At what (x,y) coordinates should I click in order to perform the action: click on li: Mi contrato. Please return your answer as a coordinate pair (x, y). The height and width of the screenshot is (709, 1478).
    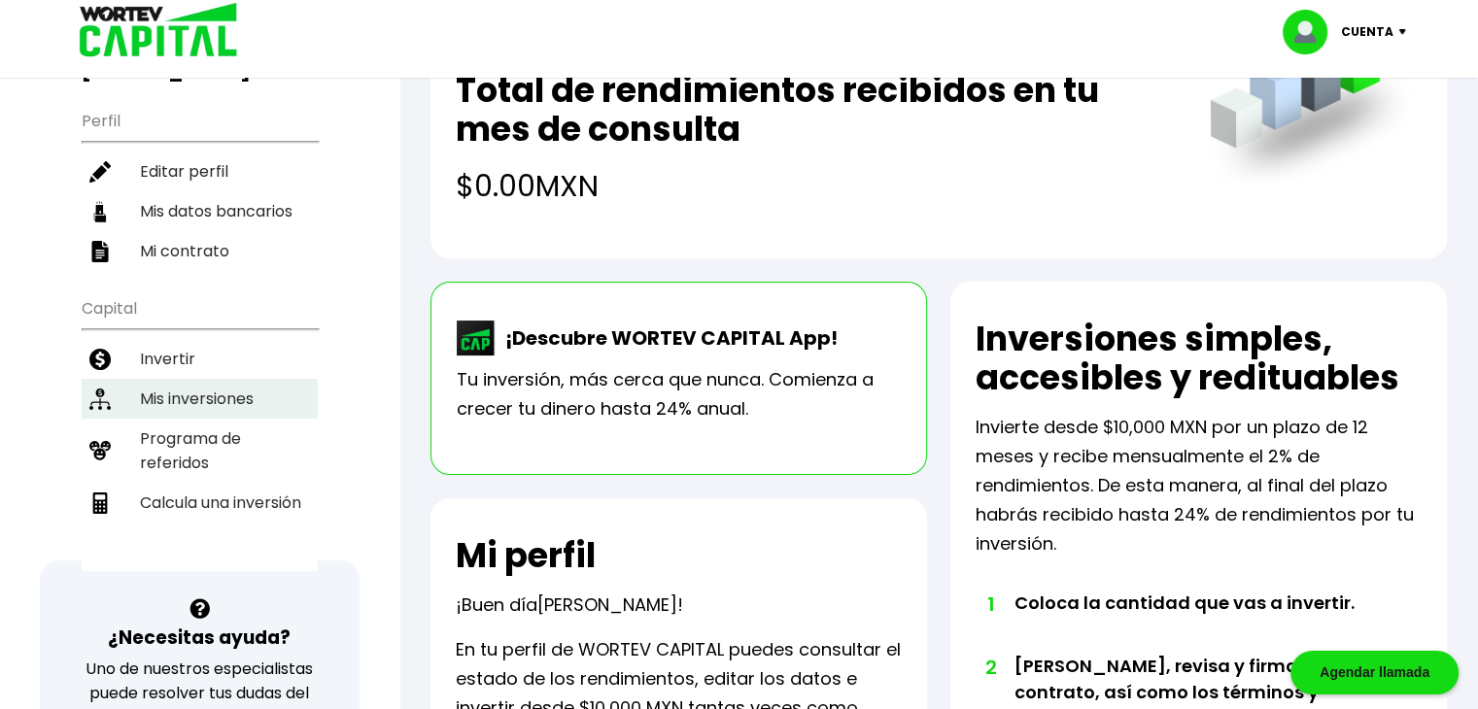
    Looking at the image, I should click on (199, 251).